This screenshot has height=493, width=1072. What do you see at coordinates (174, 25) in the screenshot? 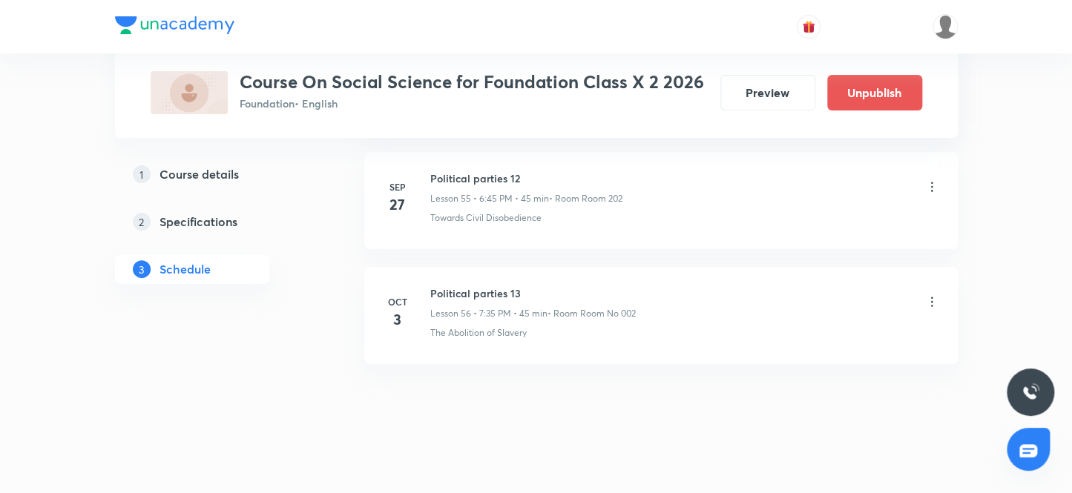
I see `img: Company Logo` at bounding box center [174, 25].